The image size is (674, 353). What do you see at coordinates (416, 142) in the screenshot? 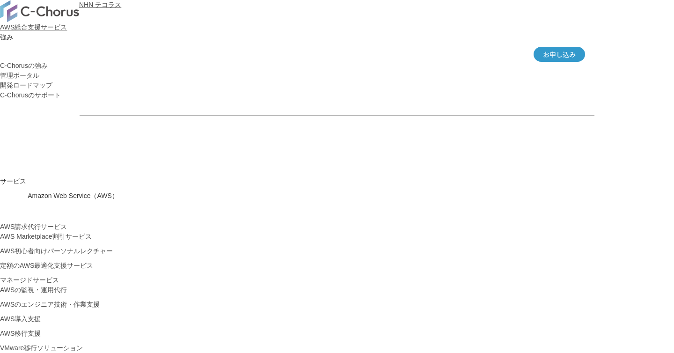
I see `a: まずは相談する` at bounding box center [416, 142].